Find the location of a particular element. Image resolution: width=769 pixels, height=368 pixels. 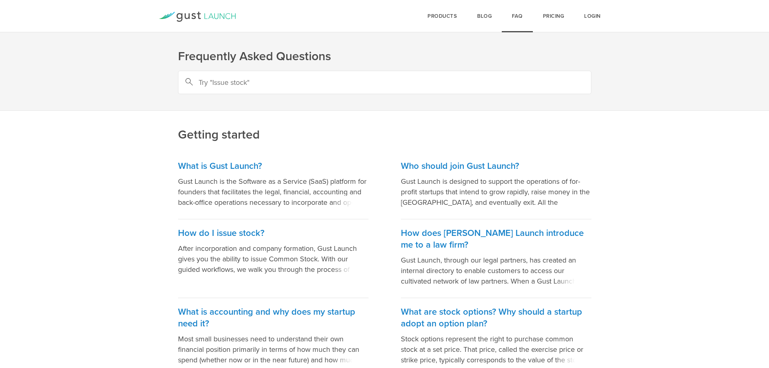

p: After incorporation and company formation, Gust Launch gives you the ability to issue Common Stoc... is located at coordinates (273, 259).